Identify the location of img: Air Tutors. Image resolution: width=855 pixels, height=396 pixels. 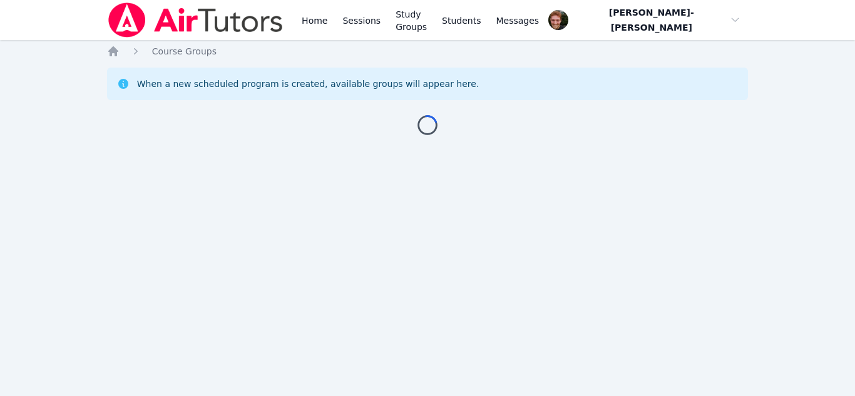
(195, 20).